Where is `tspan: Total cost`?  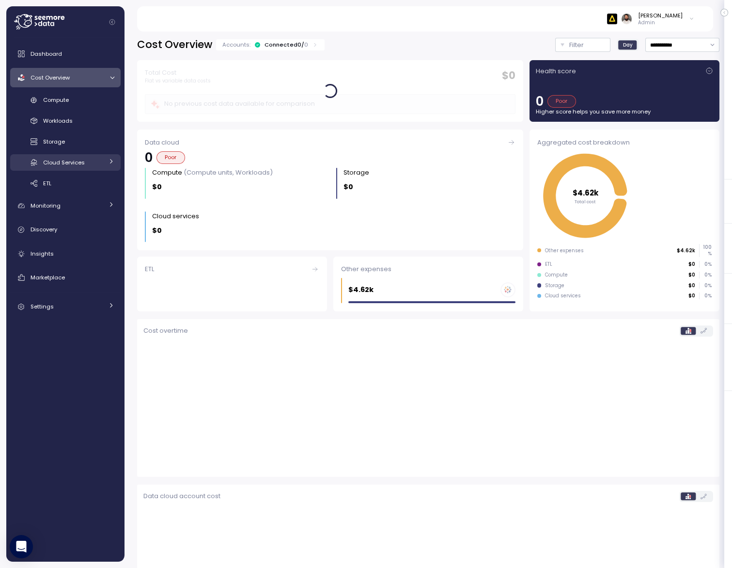 tspan: Total cost is located at coordinates (585, 202).